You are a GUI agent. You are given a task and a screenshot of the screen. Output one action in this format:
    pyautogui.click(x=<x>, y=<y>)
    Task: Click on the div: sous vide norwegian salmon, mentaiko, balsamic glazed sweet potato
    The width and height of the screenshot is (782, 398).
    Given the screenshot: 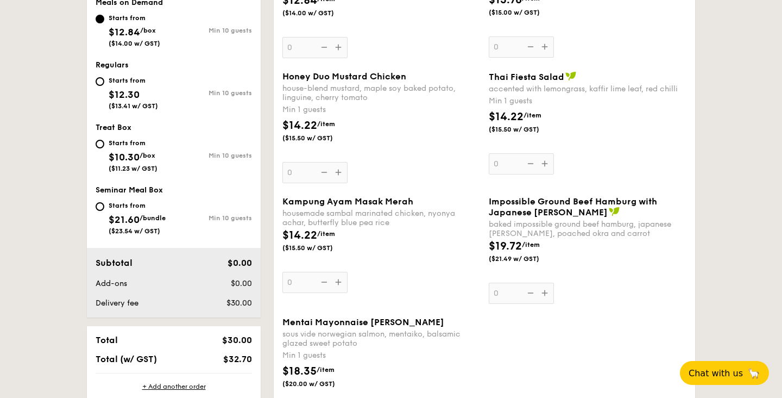 What is the action you would take?
    pyautogui.click(x=381, y=338)
    